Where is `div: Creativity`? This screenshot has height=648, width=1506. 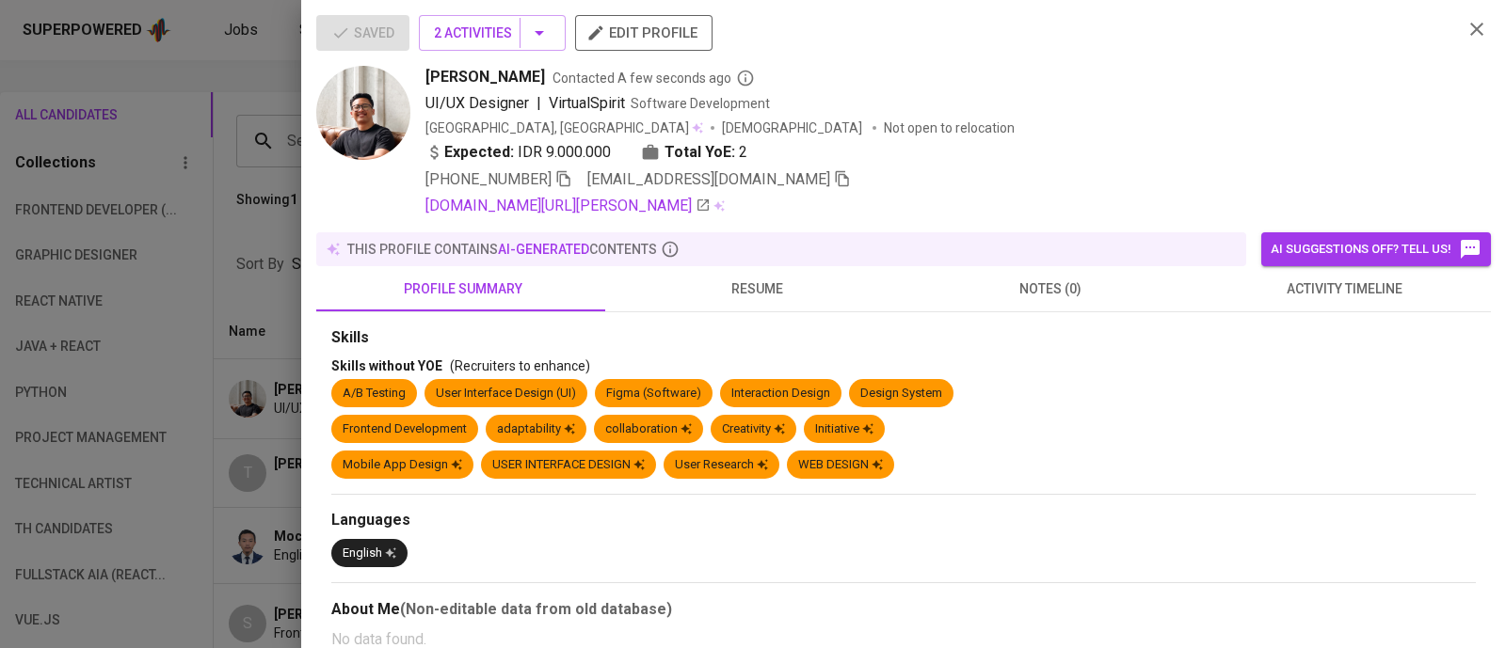
div: Creativity is located at coordinates (753, 429).